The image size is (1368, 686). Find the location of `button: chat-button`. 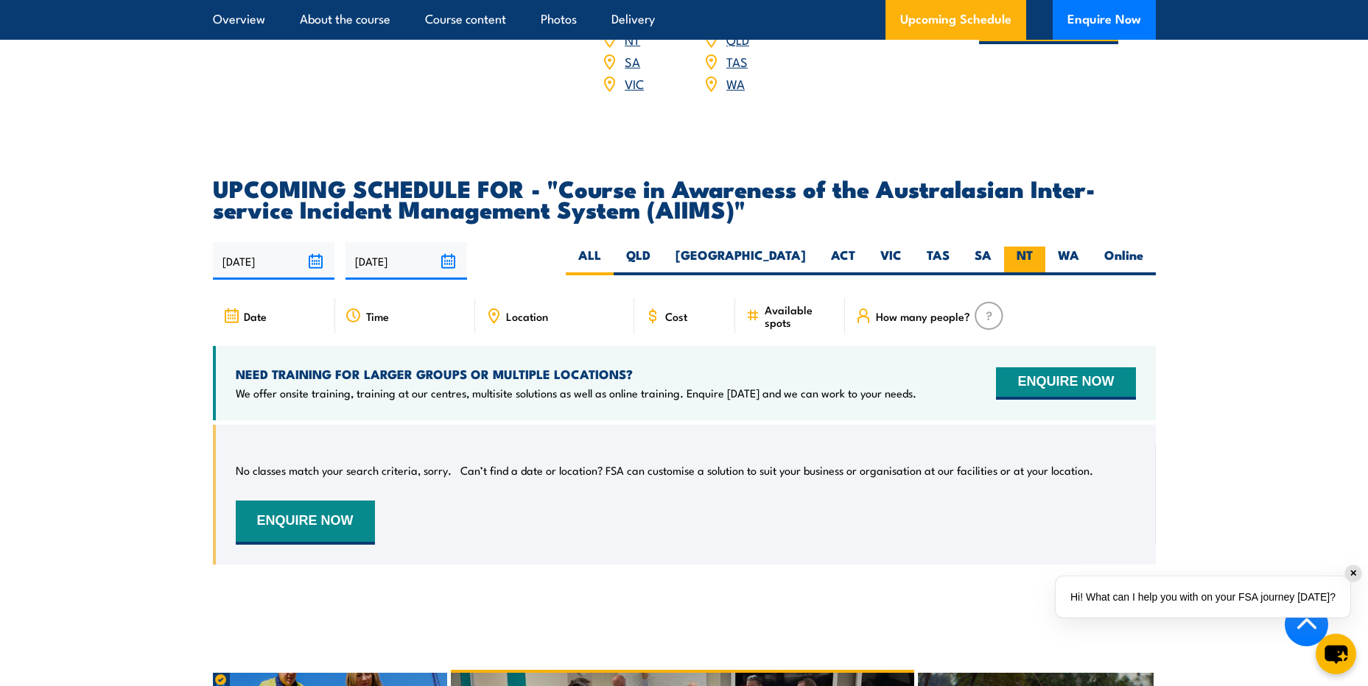

button: chat-button is located at coordinates (1335, 654).